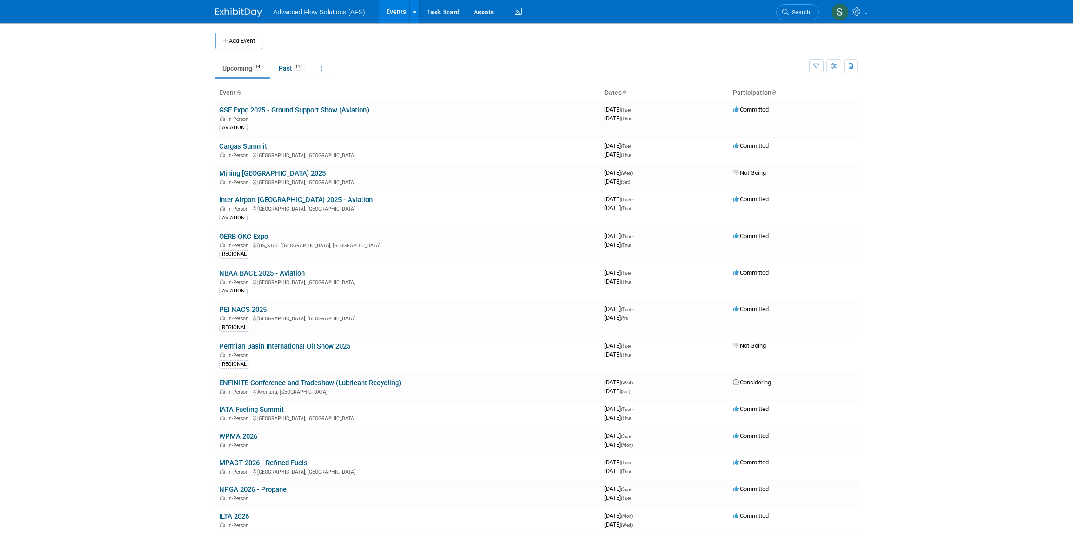 The image size is (1073, 555). I want to click on span: Not Going, so click(749, 173).